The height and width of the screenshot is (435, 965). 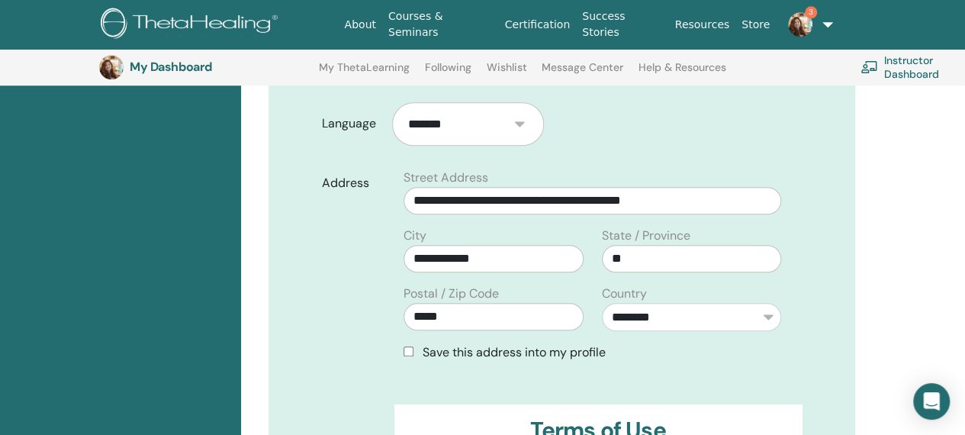 I want to click on label: City, so click(x=415, y=236).